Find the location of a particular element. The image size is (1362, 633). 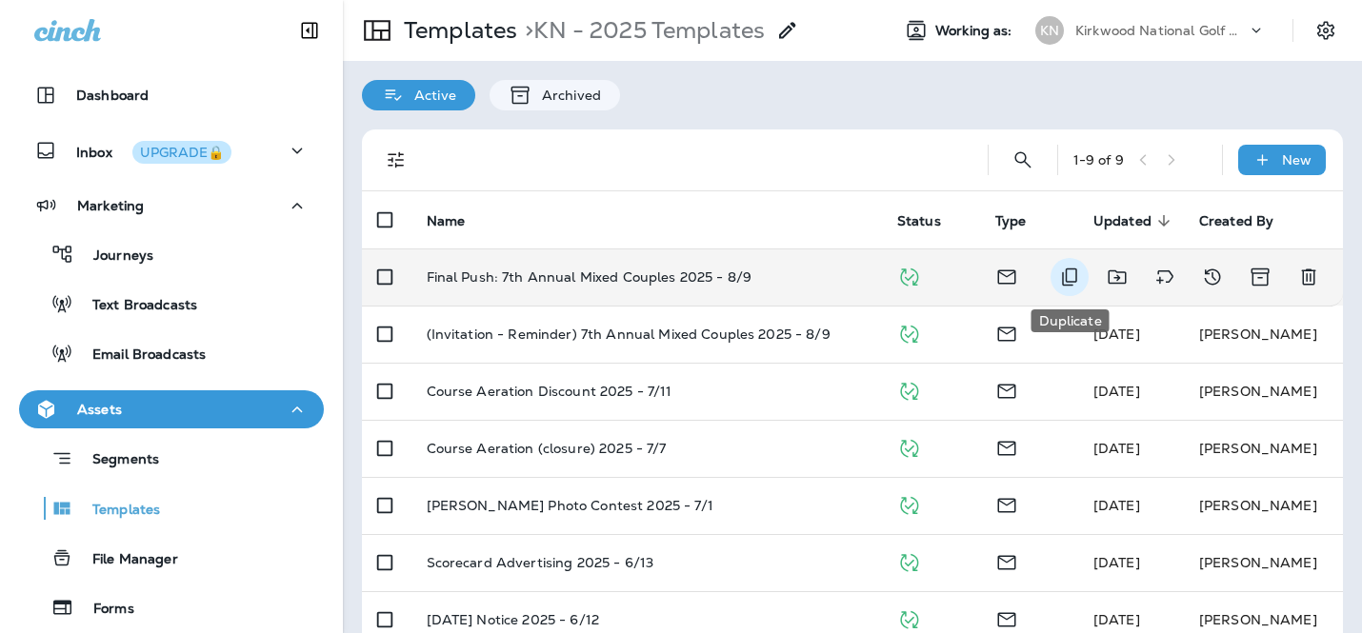

p: Final Push: 7th Annual Mixed Couples 2025 - 8/9 is located at coordinates (590, 277).